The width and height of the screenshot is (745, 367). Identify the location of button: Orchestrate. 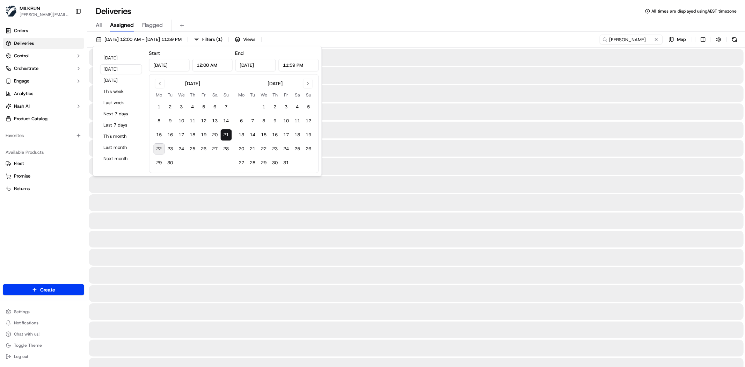
(43, 69).